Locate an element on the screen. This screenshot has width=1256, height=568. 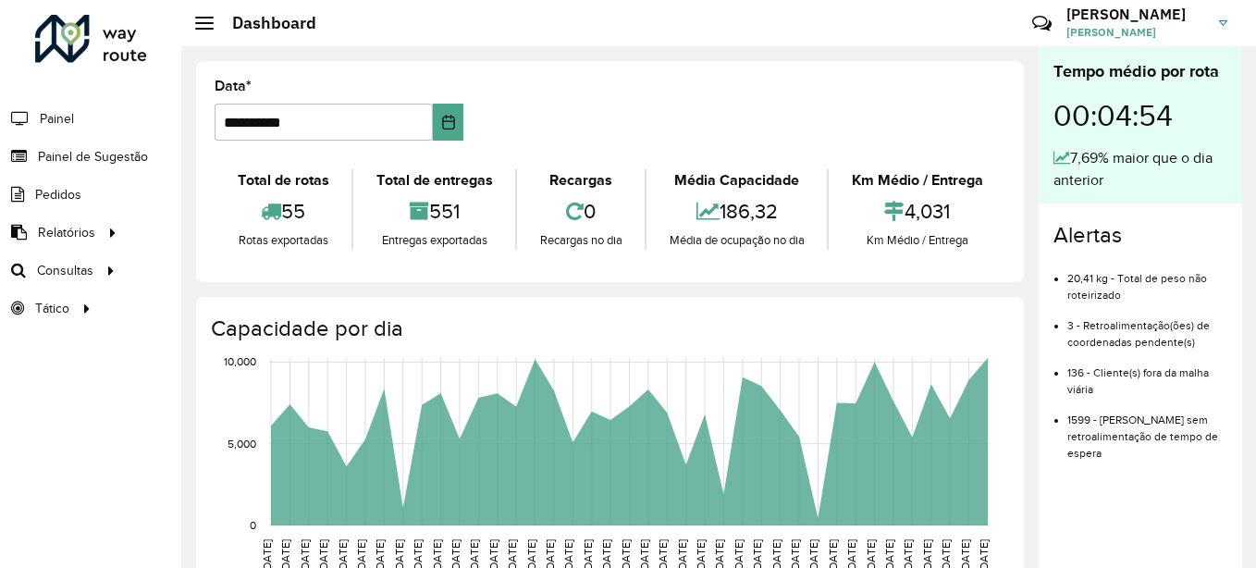
span: Painel is located at coordinates (56, 118).